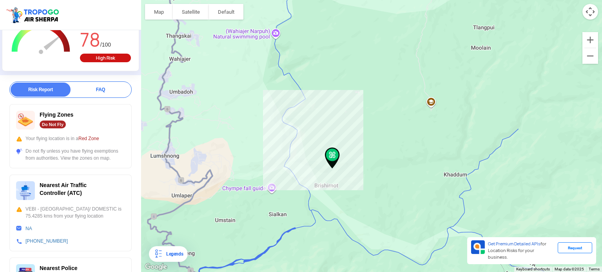 This screenshot has width=602, height=272. I want to click on span: Red Zone, so click(89, 139).